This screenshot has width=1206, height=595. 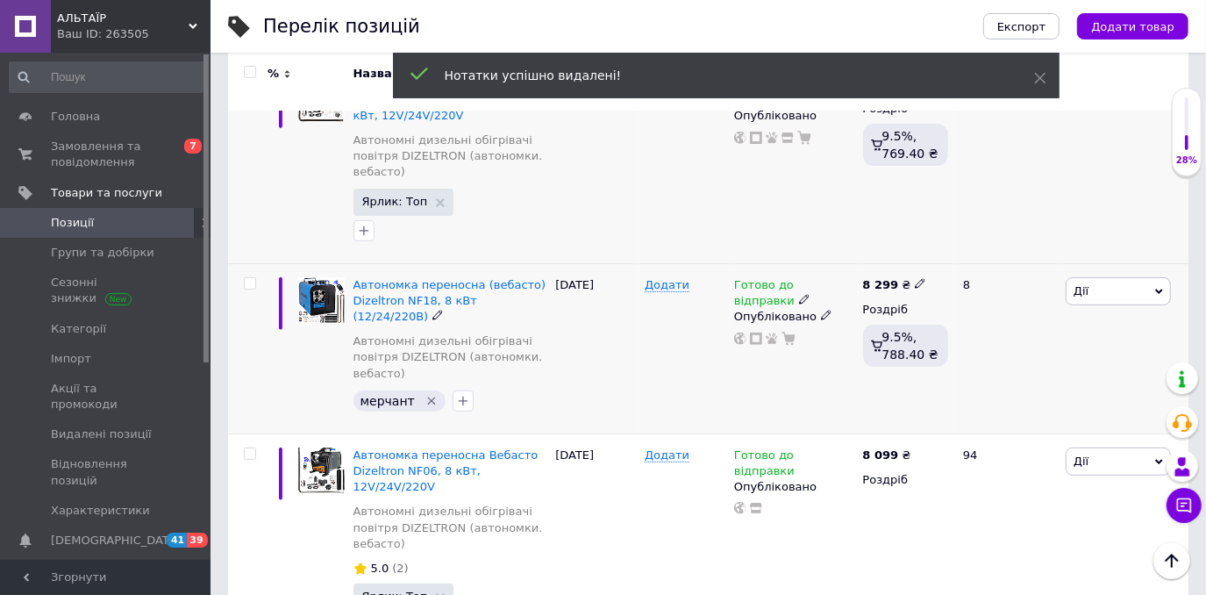 I want to click on span: 41, so click(x=176, y=539).